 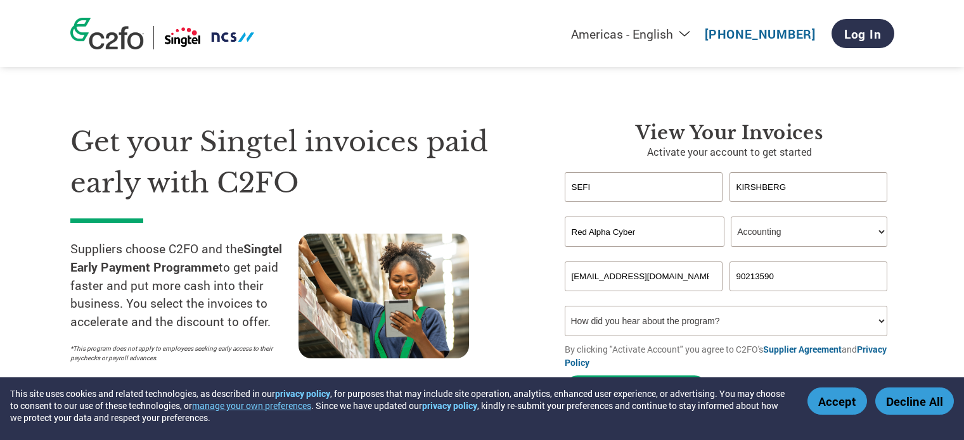 I want to click on p: Activate your account to get started, so click(x=729, y=152).